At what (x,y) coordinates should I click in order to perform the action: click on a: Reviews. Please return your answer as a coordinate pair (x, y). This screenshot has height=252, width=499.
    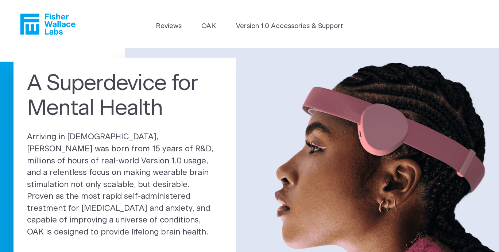
    Looking at the image, I should click on (168, 26).